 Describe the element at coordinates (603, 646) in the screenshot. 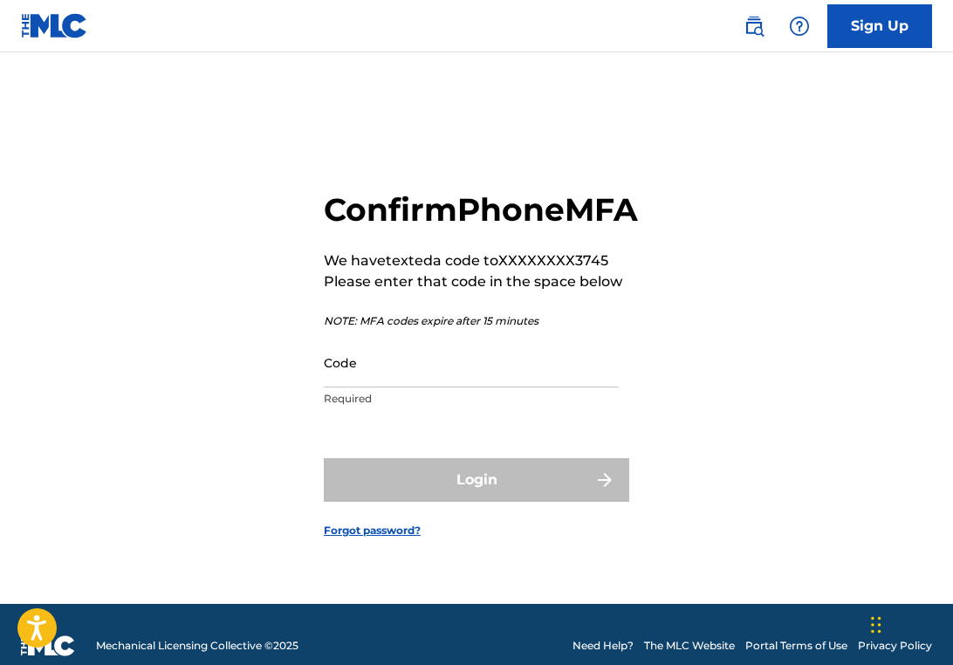

I see `a: Need Help?` at that location.